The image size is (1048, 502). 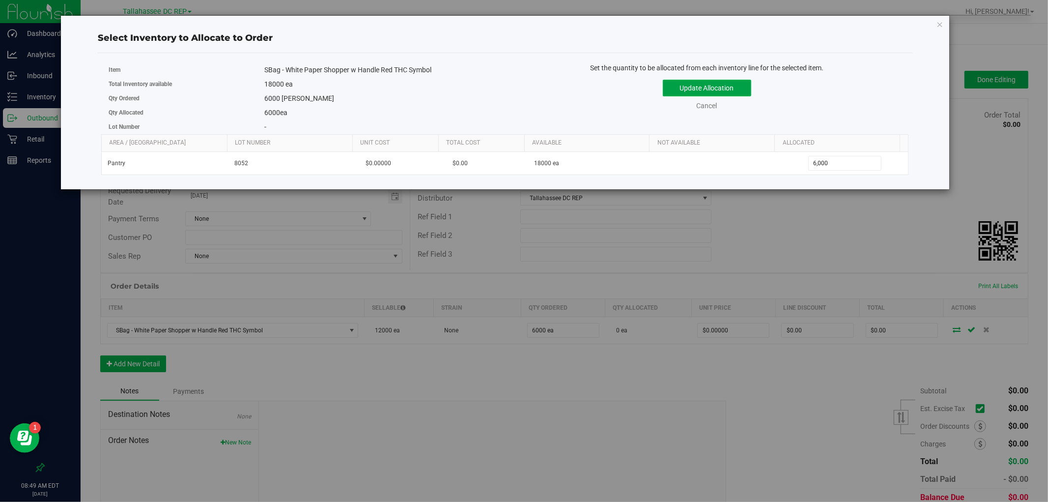 What do you see at coordinates (292, 163) in the screenshot?
I see `span: 8052` at bounding box center [292, 163].